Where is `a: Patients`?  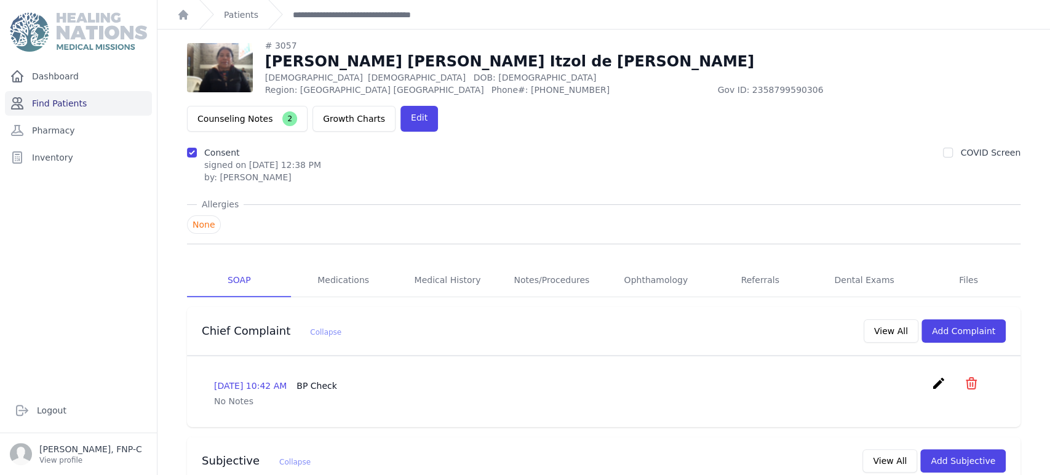
a: Patients is located at coordinates (241, 15).